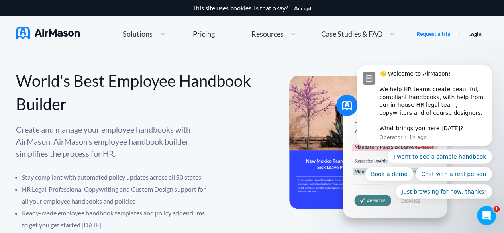  Describe the element at coordinates (113, 141) in the screenshot. I see `p: Create and manage your employee handbooks with AirMason. AirMason’s employee handbook builder sim...` at that location.